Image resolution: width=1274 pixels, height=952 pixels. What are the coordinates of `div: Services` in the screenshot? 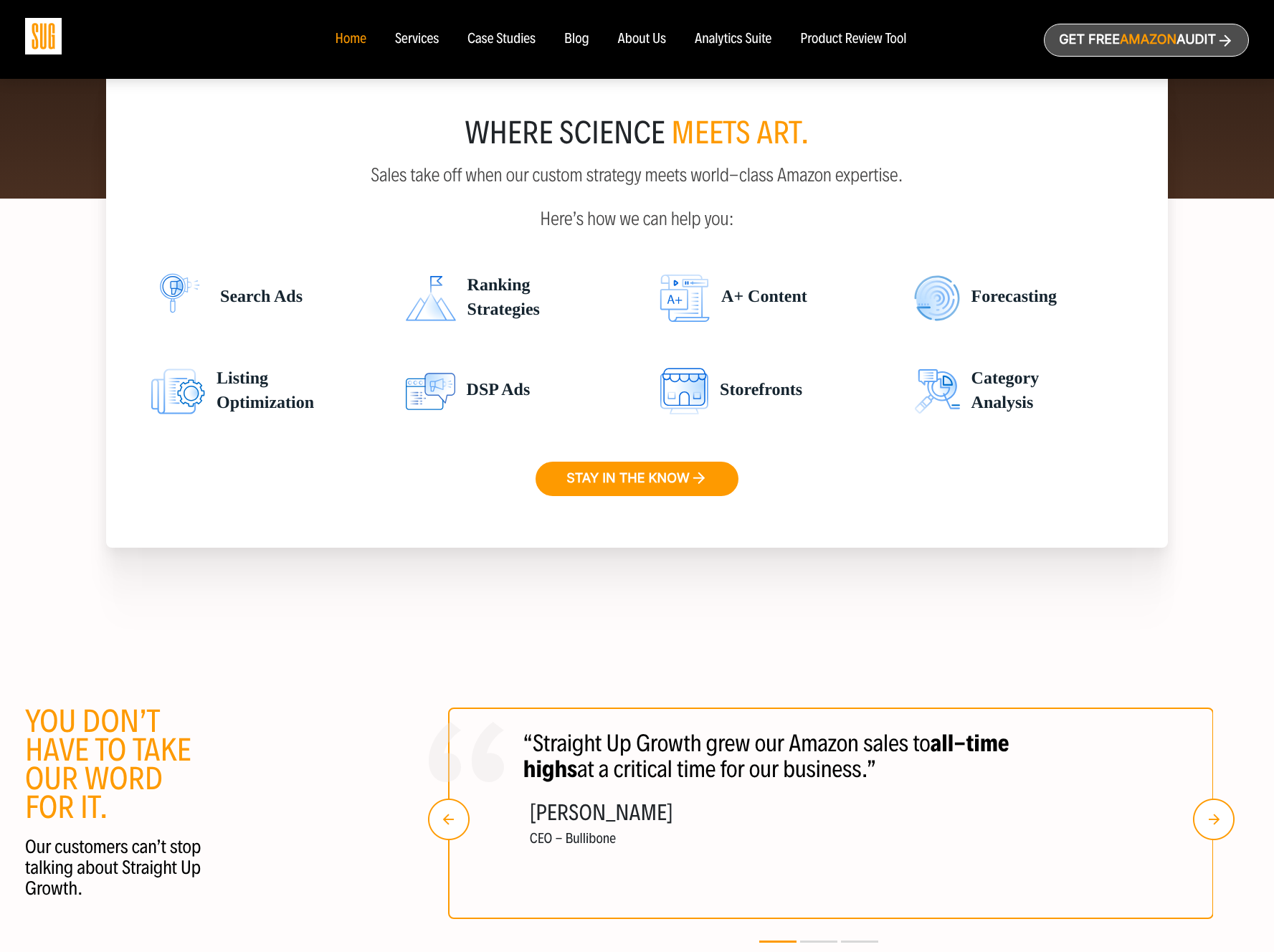 It's located at (417, 40).